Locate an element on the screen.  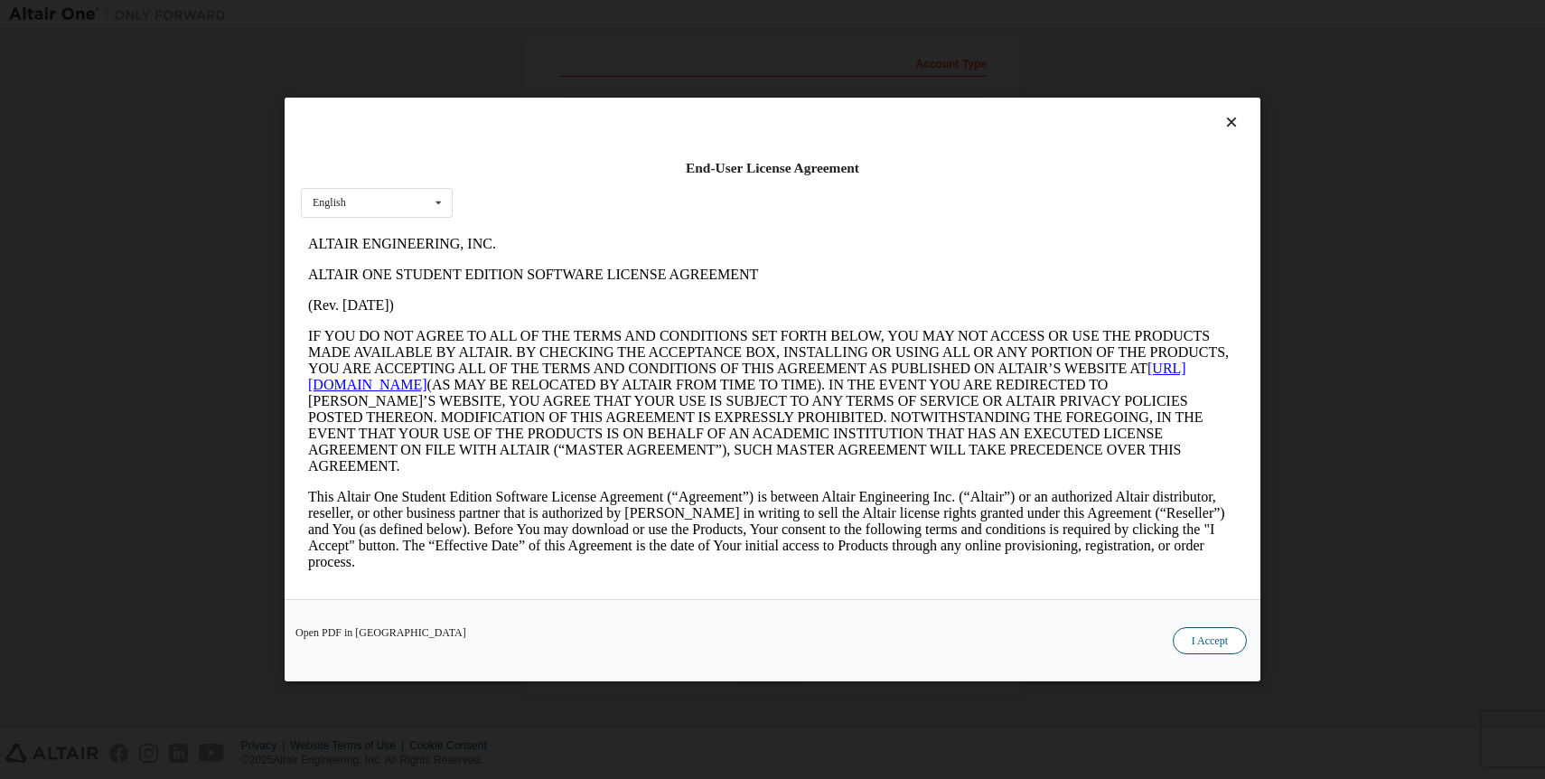
button: I Accept is located at coordinates (1210, 641).